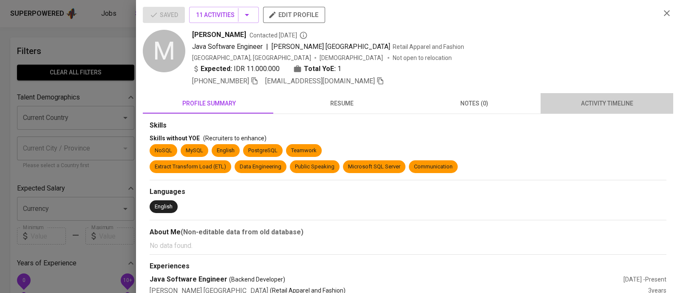 Image resolution: width=680 pixels, height=293 pixels. What do you see at coordinates (242, 232) in the screenshot?
I see `b: (Non-editable data from old database)` at bounding box center [242, 232].